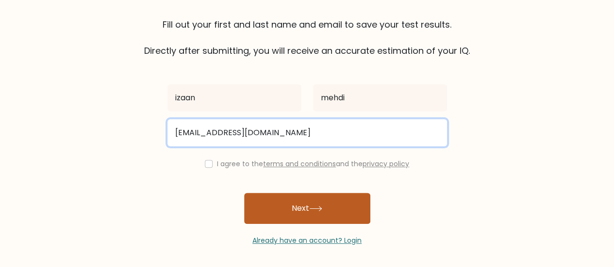 The height and width of the screenshot is (267, 614). What do you see at coordinates (299, 164) in the screenshot?
I see `a: terms and conditions` at bounding box center [299, 164].